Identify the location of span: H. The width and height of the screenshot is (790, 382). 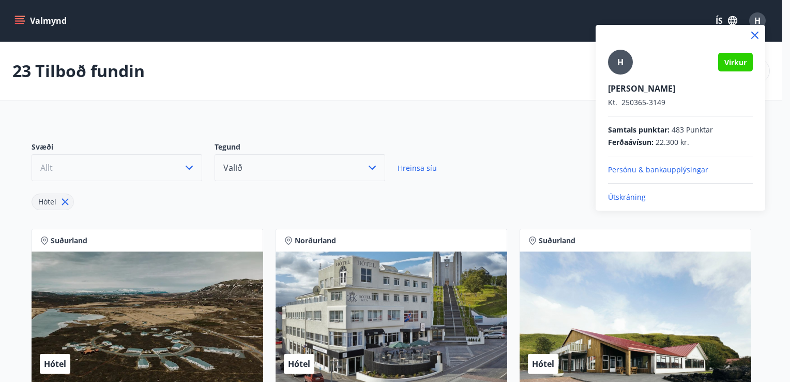
(621, 62).